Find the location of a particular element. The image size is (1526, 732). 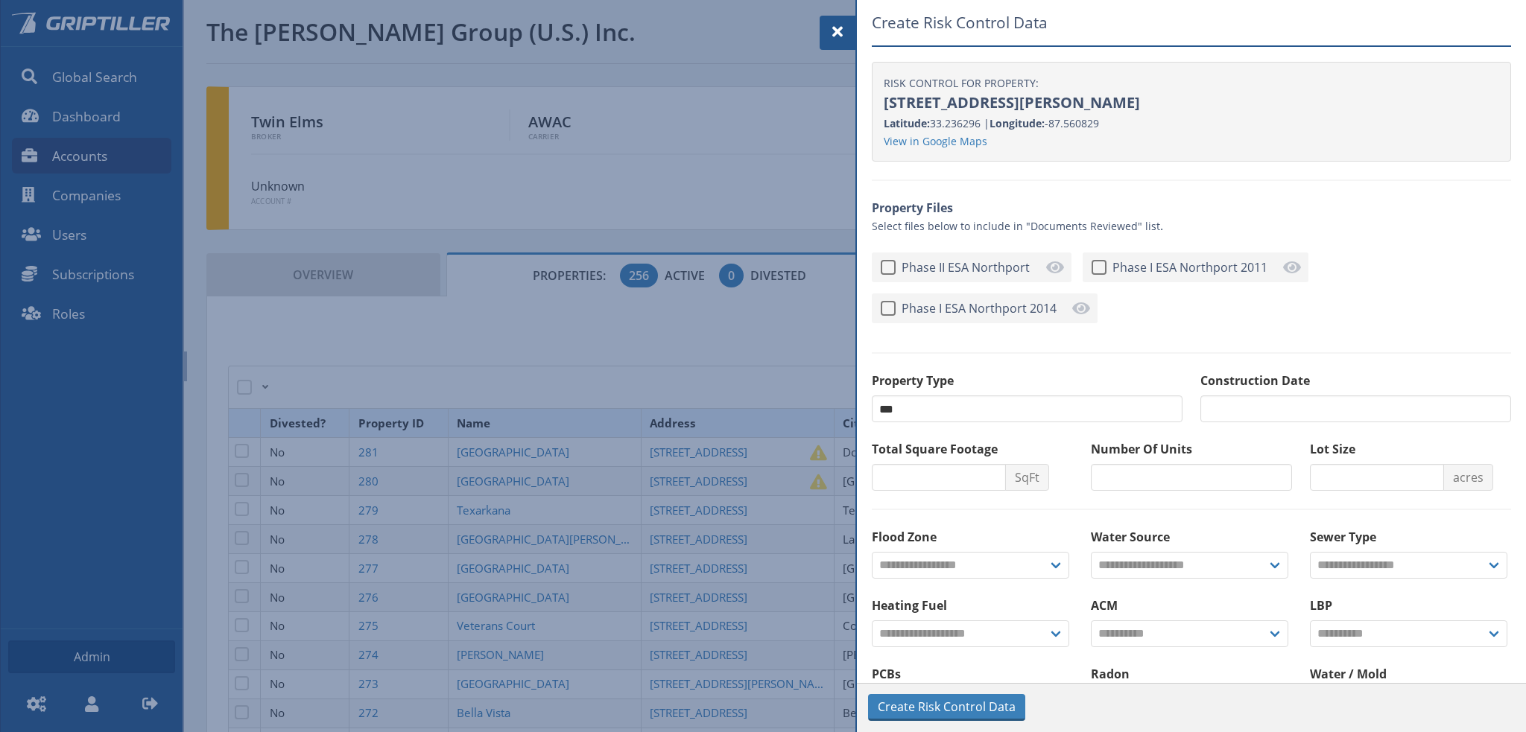

label: PCBs is located at coordinates (972, 674).